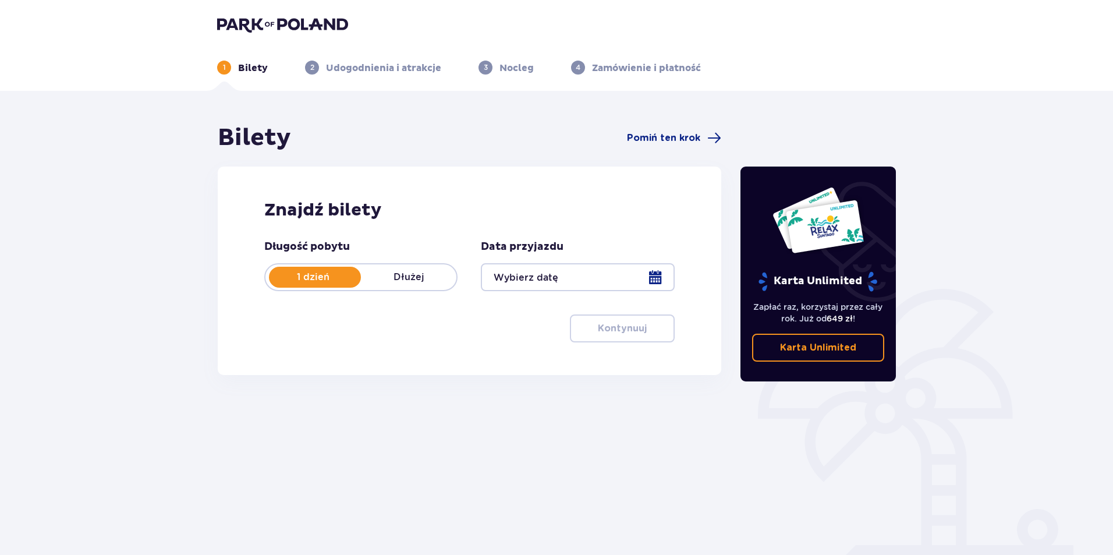  I want to click on p: Udogodnienia i atrakcje, so click(384, 68).